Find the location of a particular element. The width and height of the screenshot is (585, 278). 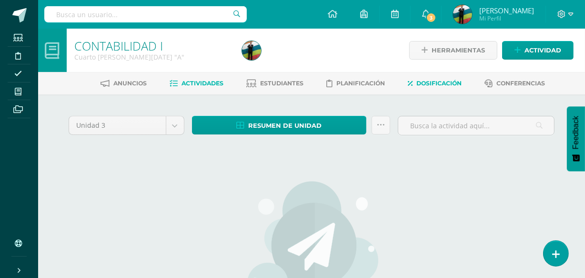

span: Conferencias is located at coordinates (521, 83).